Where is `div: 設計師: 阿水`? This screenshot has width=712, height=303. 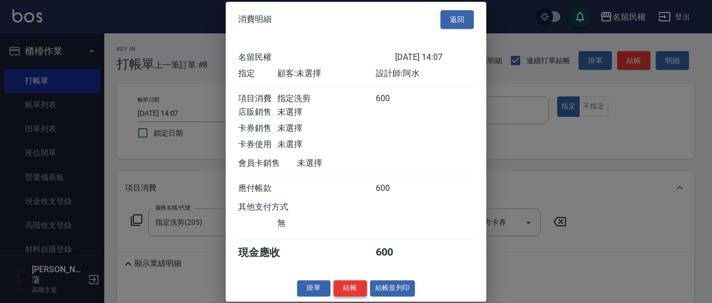
div: 設計師: 阿水 is located at coordinates (425, 73).